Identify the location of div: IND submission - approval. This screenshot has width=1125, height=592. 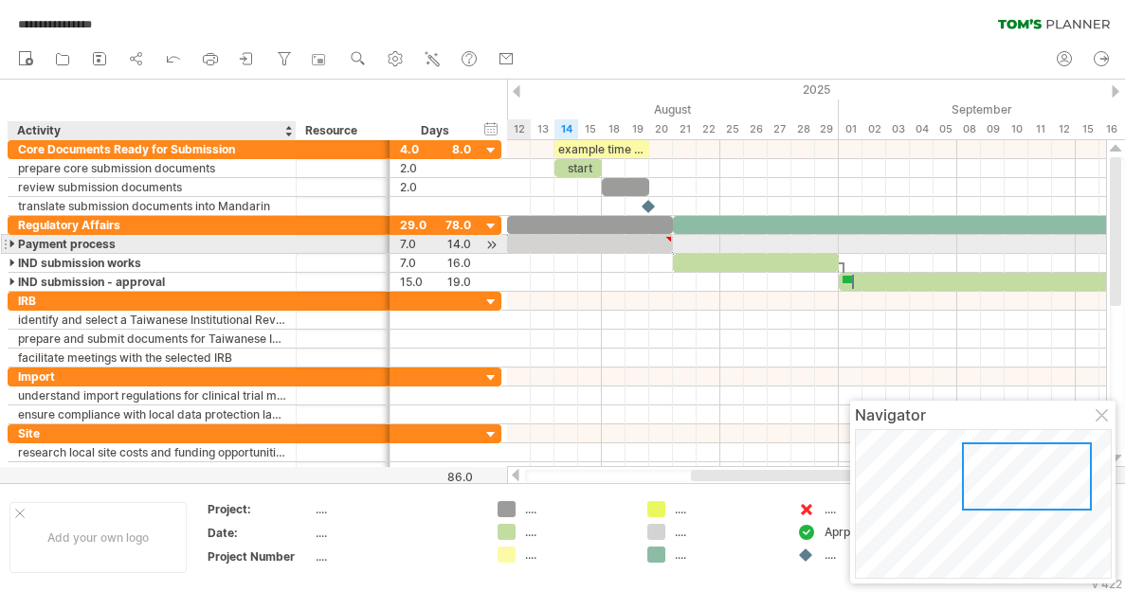
(152, 281).